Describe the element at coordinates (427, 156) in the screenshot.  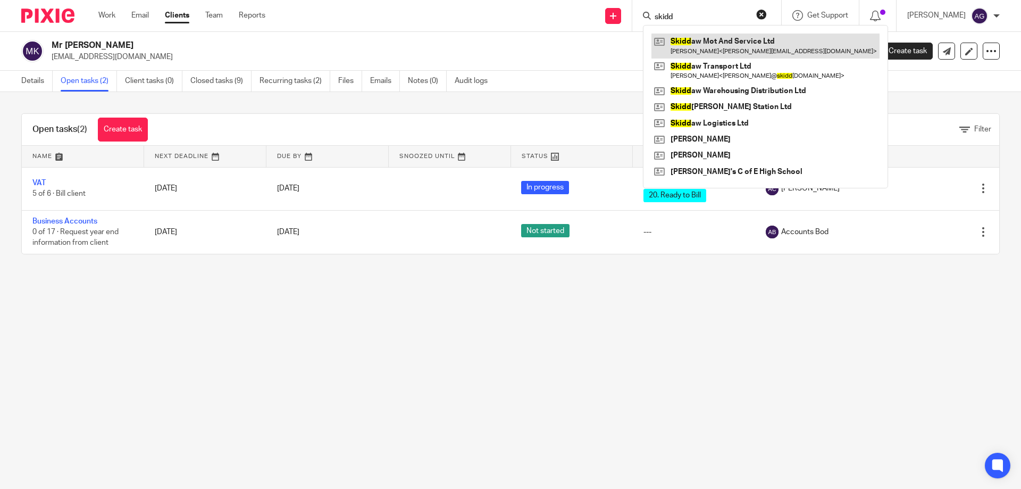
I see `span: Snoozed Until` at that location.